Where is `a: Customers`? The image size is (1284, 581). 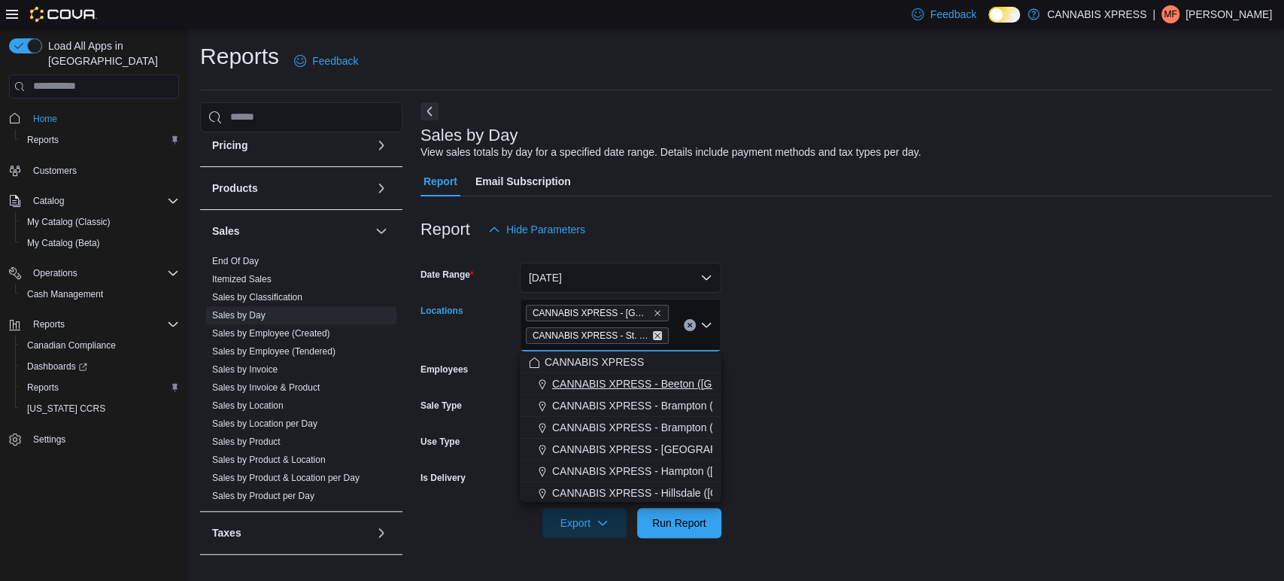
a: Customers is located at coordinates (55, 171).